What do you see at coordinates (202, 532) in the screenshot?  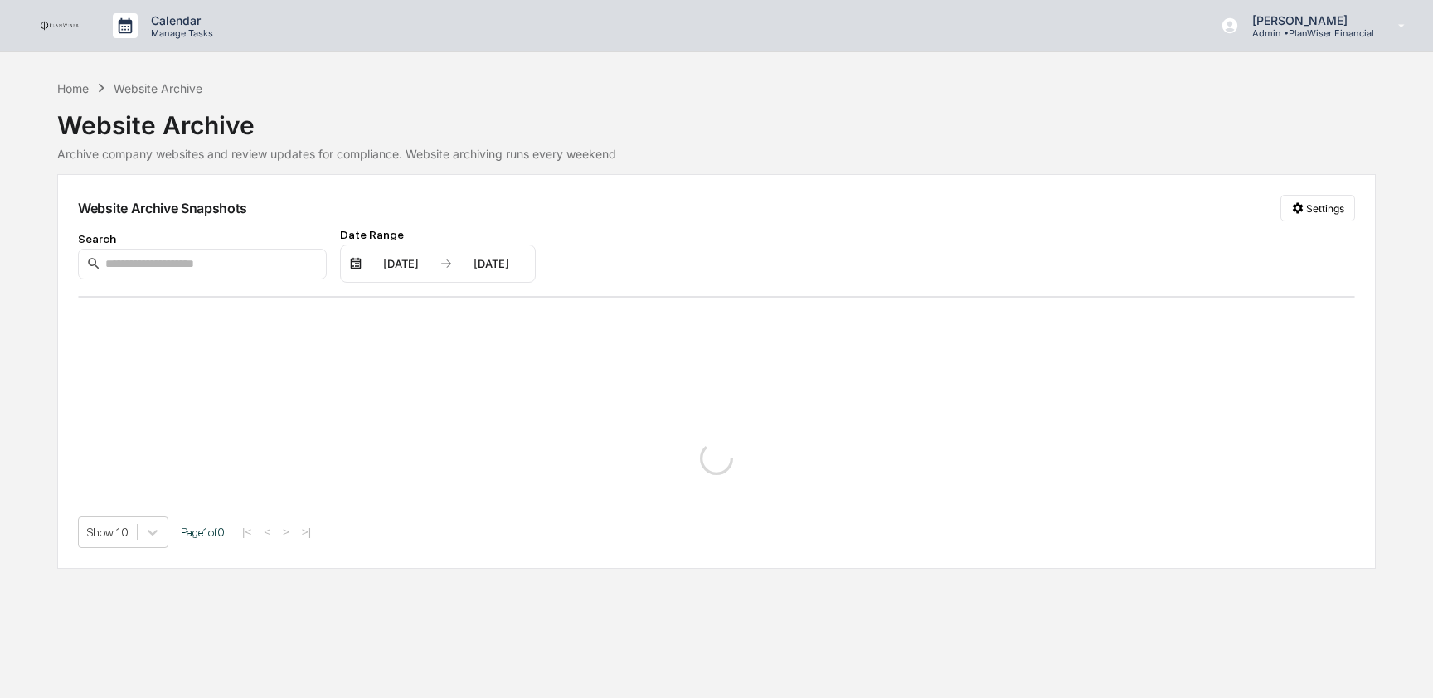 I see `span: Page 1 of 0` at bounding box center [202, 532].